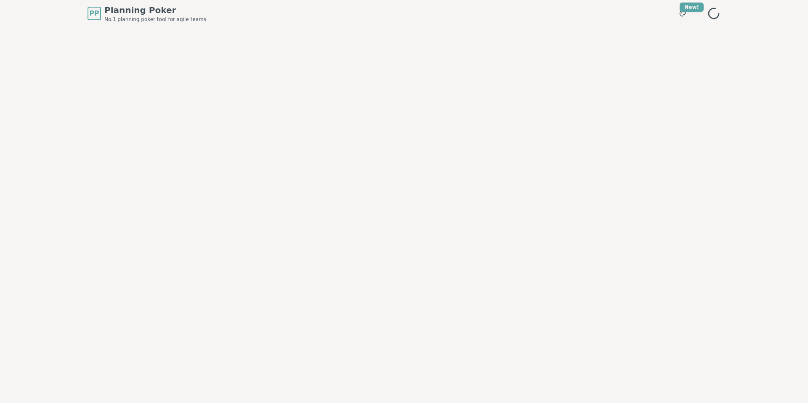 The image size is (808, 403). I want to click on span: No.1 planning poker tool for agile teams, so click(155, 19).